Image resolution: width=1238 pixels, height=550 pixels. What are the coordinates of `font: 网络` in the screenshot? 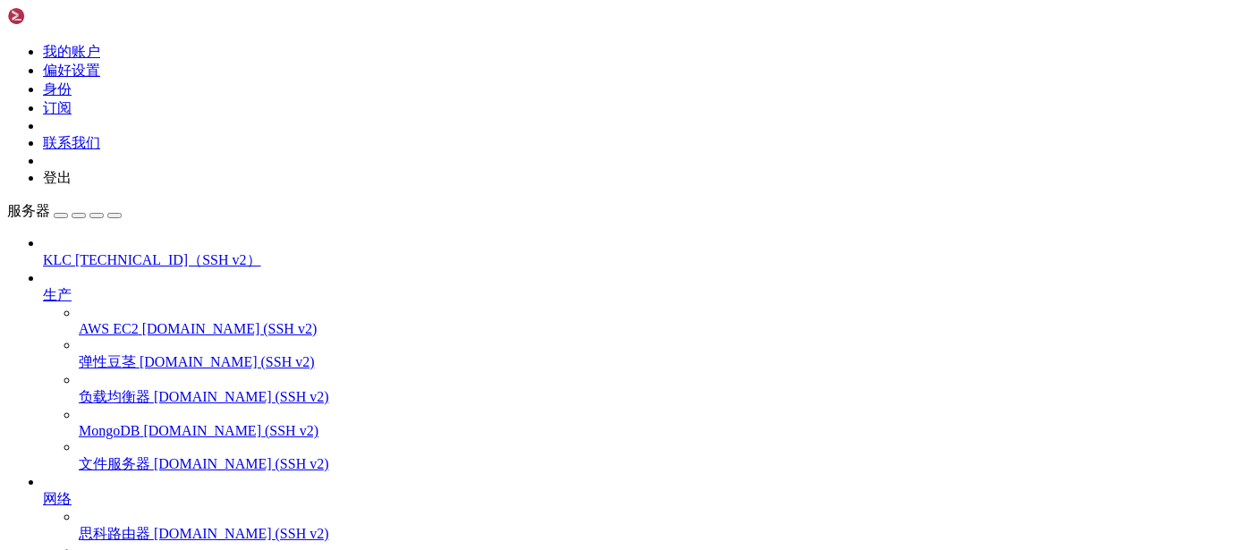 It's located at (57, 498).